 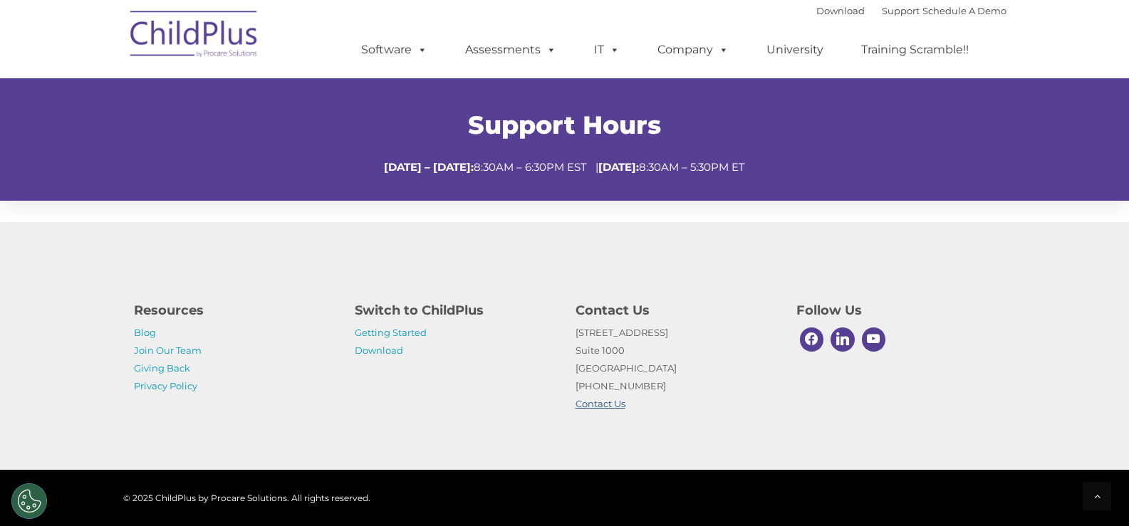 What do you see at coordinates (896, 311) in the screenshot?
I see `h4: Follow Us` at bounding box center [896, 311].